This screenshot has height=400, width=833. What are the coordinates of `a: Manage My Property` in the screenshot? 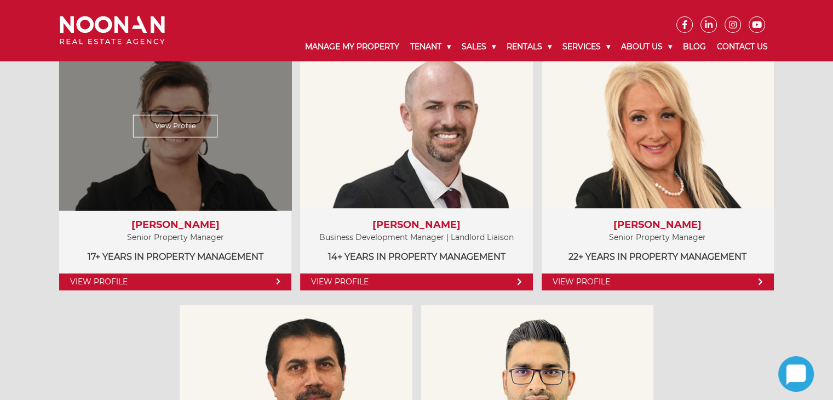 It's located at (352, 47).